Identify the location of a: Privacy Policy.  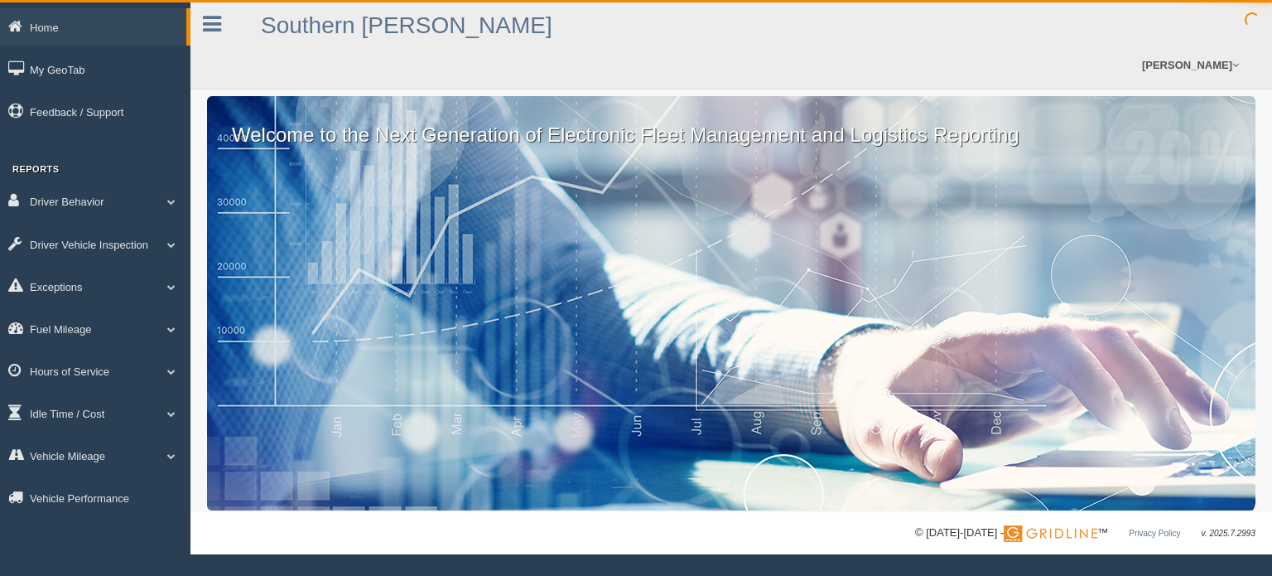
(1155, 533).